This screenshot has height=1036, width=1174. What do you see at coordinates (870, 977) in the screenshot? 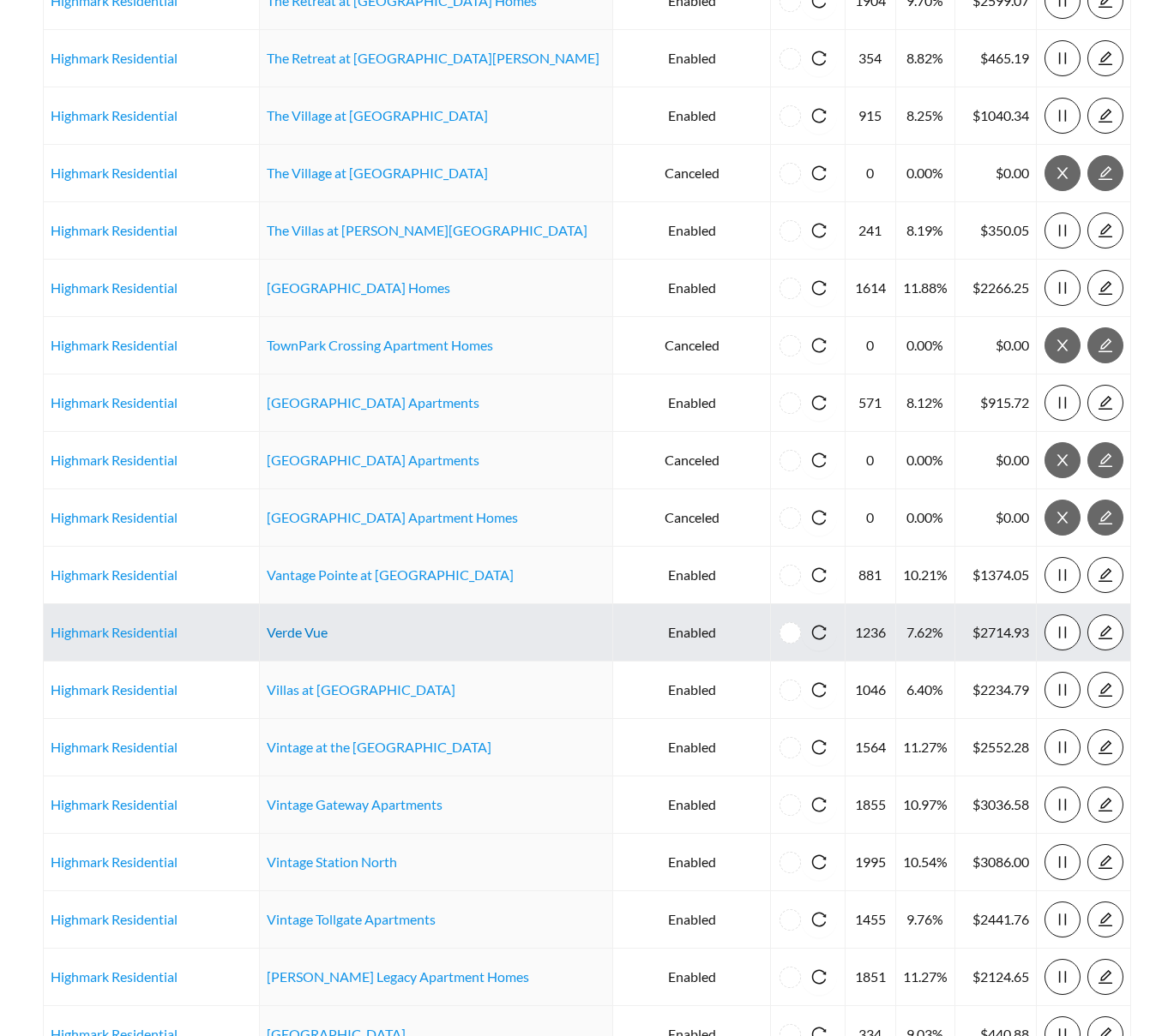
I see `td: 1851` at bounding box center [870, 977].